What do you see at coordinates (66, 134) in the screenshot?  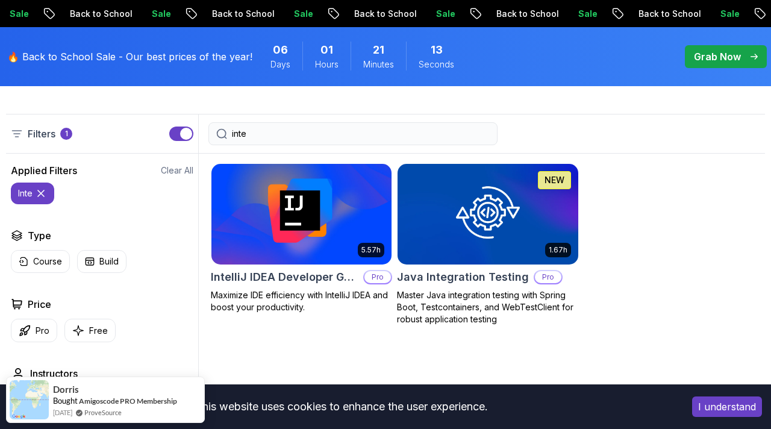 I see `p: 1` at bounding box center [66, 134].